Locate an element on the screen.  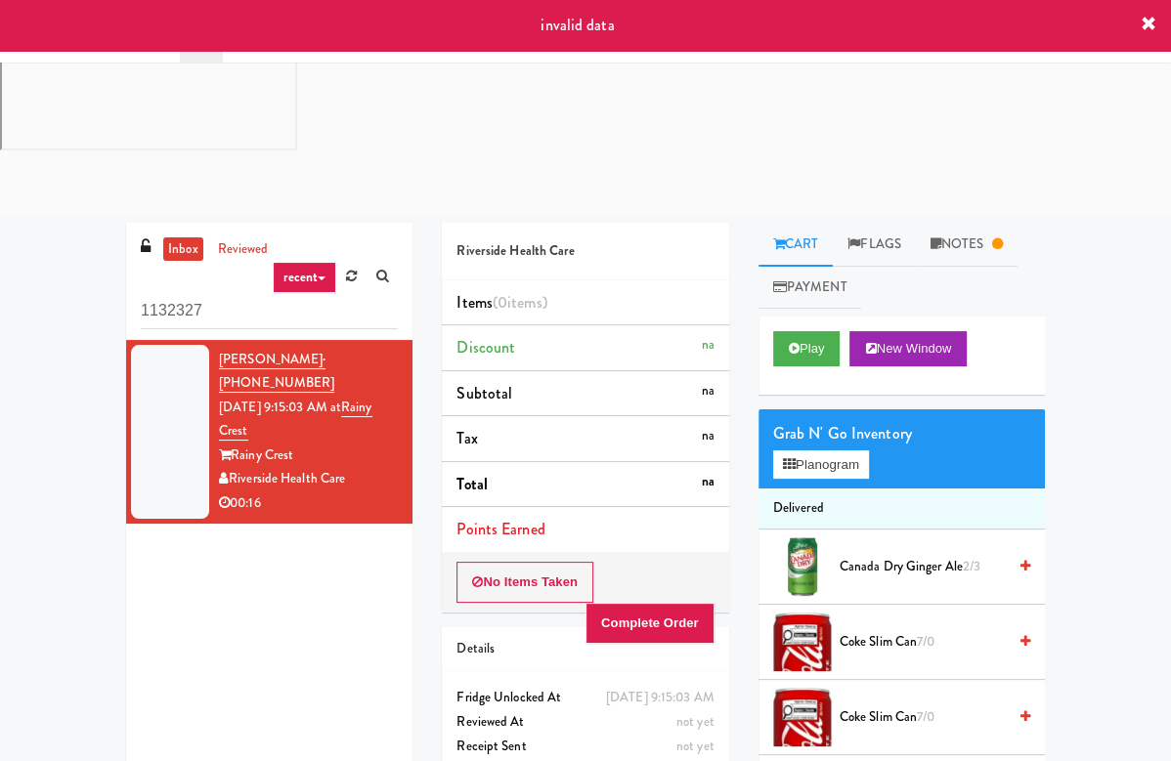
a: recent is located at coordinates (305, 278).